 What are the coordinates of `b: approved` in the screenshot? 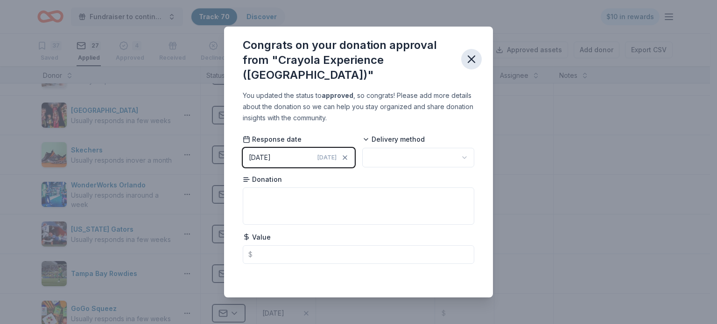 It's located at (337, 95).